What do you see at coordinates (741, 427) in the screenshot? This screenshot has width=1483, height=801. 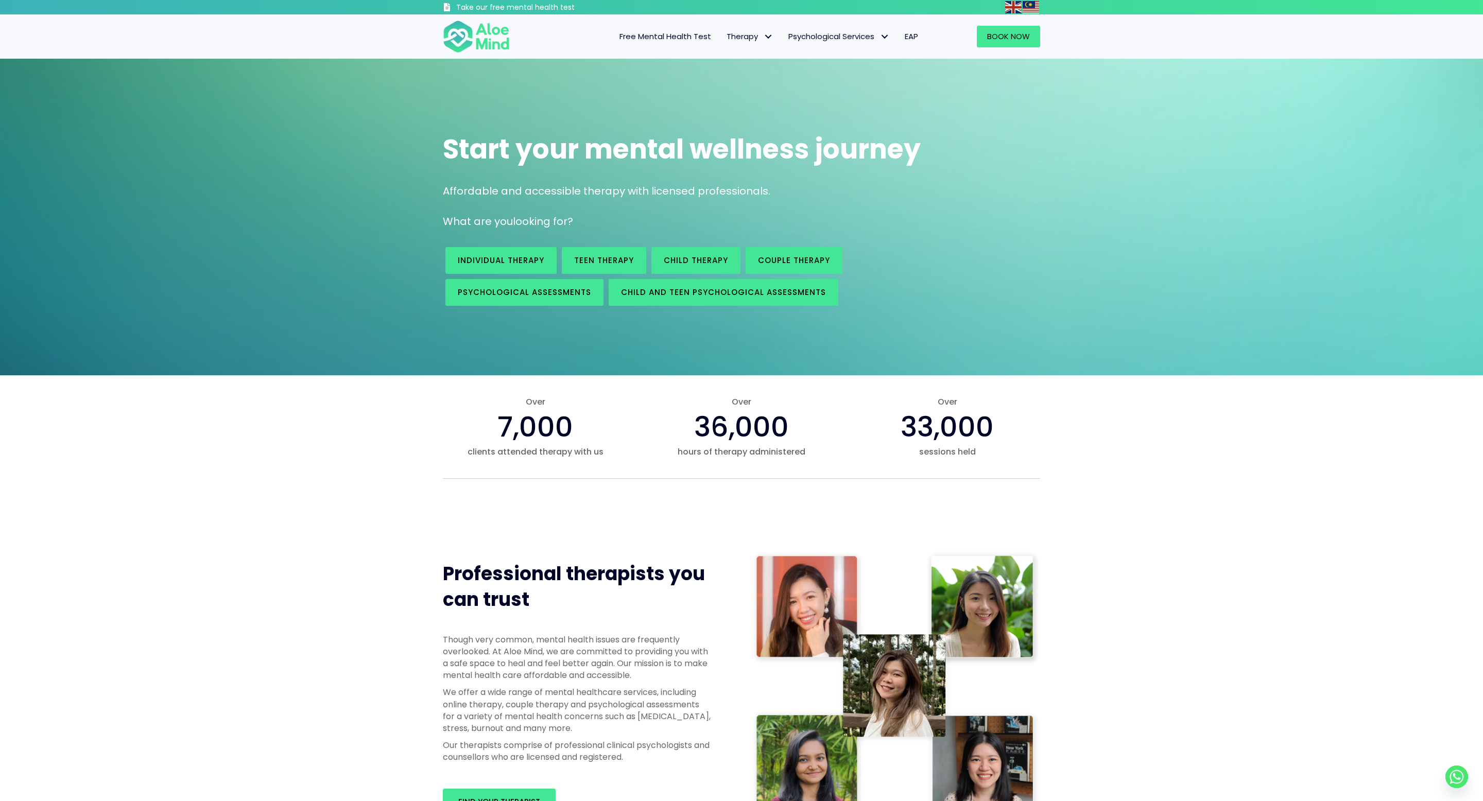 I see `span: 36,000` at bounding box center [741, 427].